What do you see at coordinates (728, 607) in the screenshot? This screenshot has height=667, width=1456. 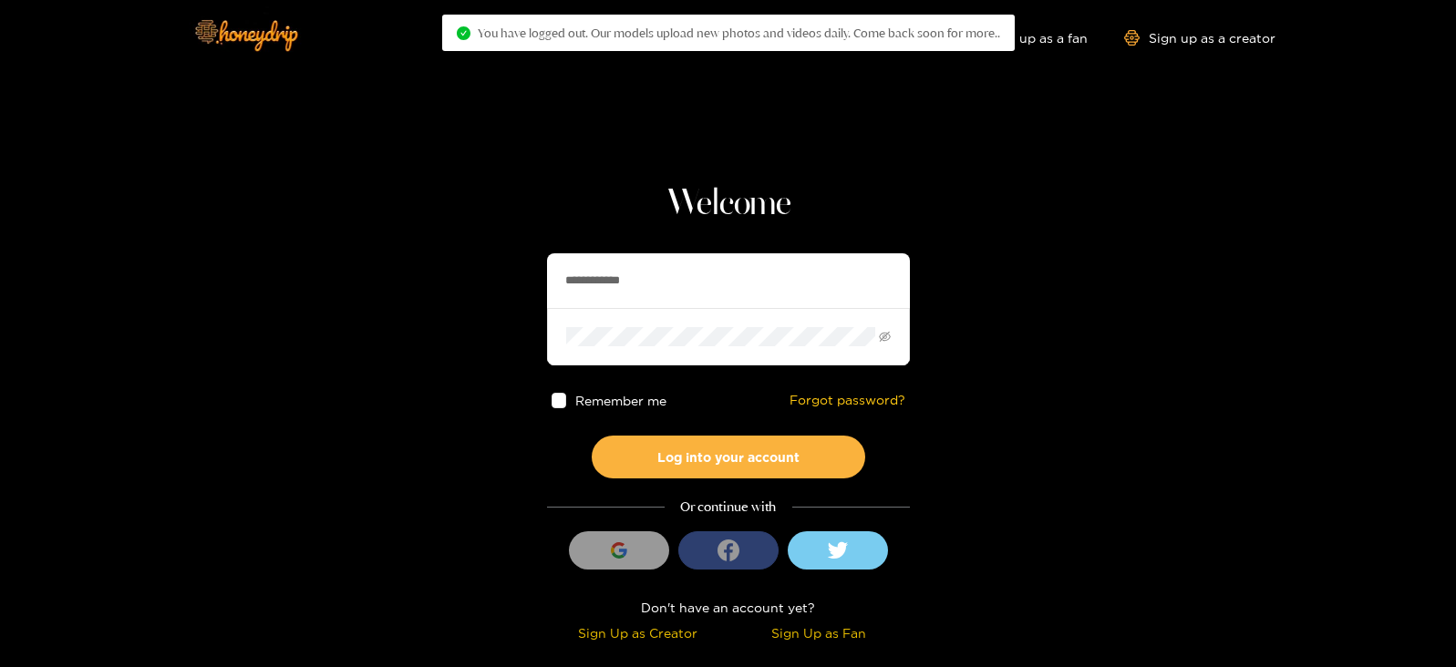 I see `div: Don't have an account yet?` at bounding box center [728, 607].